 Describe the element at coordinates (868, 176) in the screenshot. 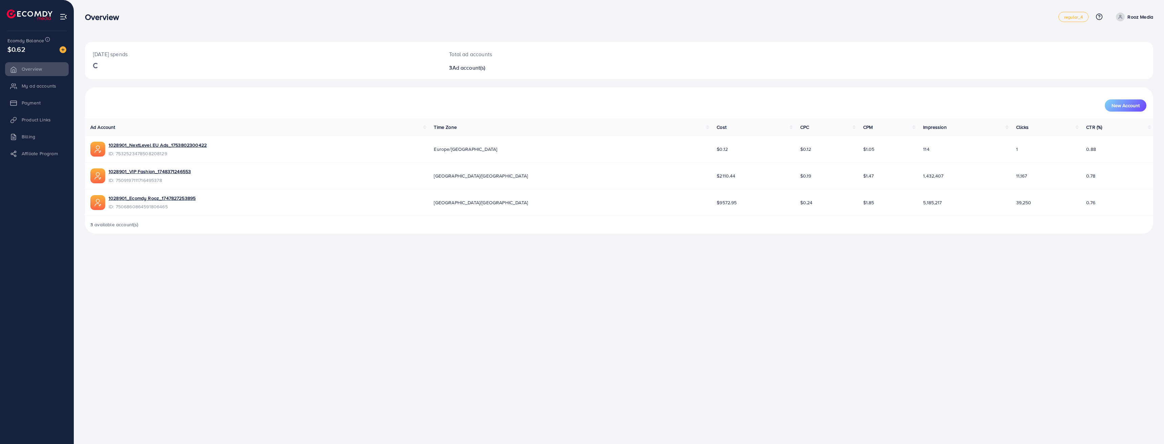

I see `span: $1.47` at that location.